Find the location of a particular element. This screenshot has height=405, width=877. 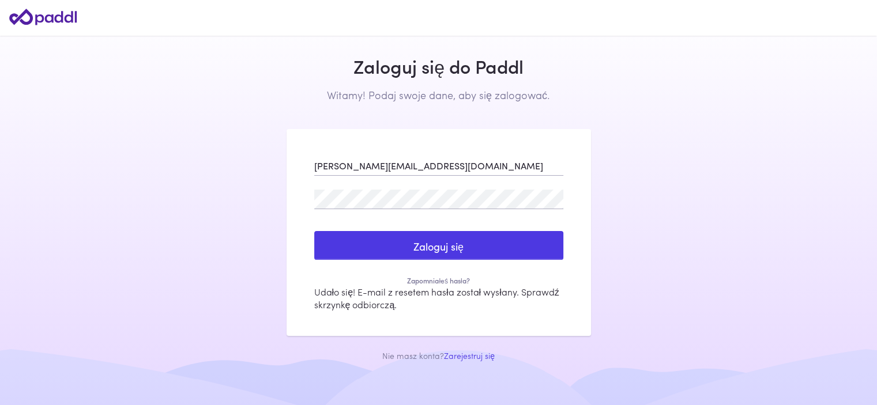

font: Zapomniałeś hasła? is located at coordinates (438, 281).